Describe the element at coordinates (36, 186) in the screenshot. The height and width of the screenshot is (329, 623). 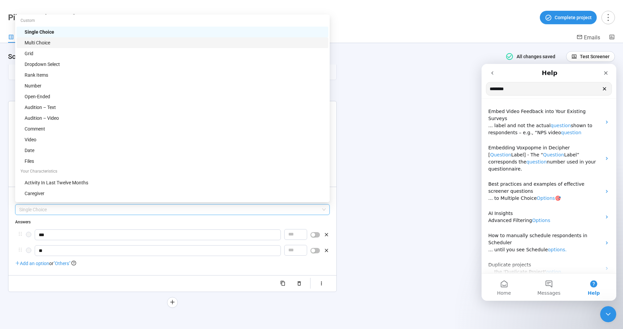
I see `span: ... until you see Schedule` at that location.